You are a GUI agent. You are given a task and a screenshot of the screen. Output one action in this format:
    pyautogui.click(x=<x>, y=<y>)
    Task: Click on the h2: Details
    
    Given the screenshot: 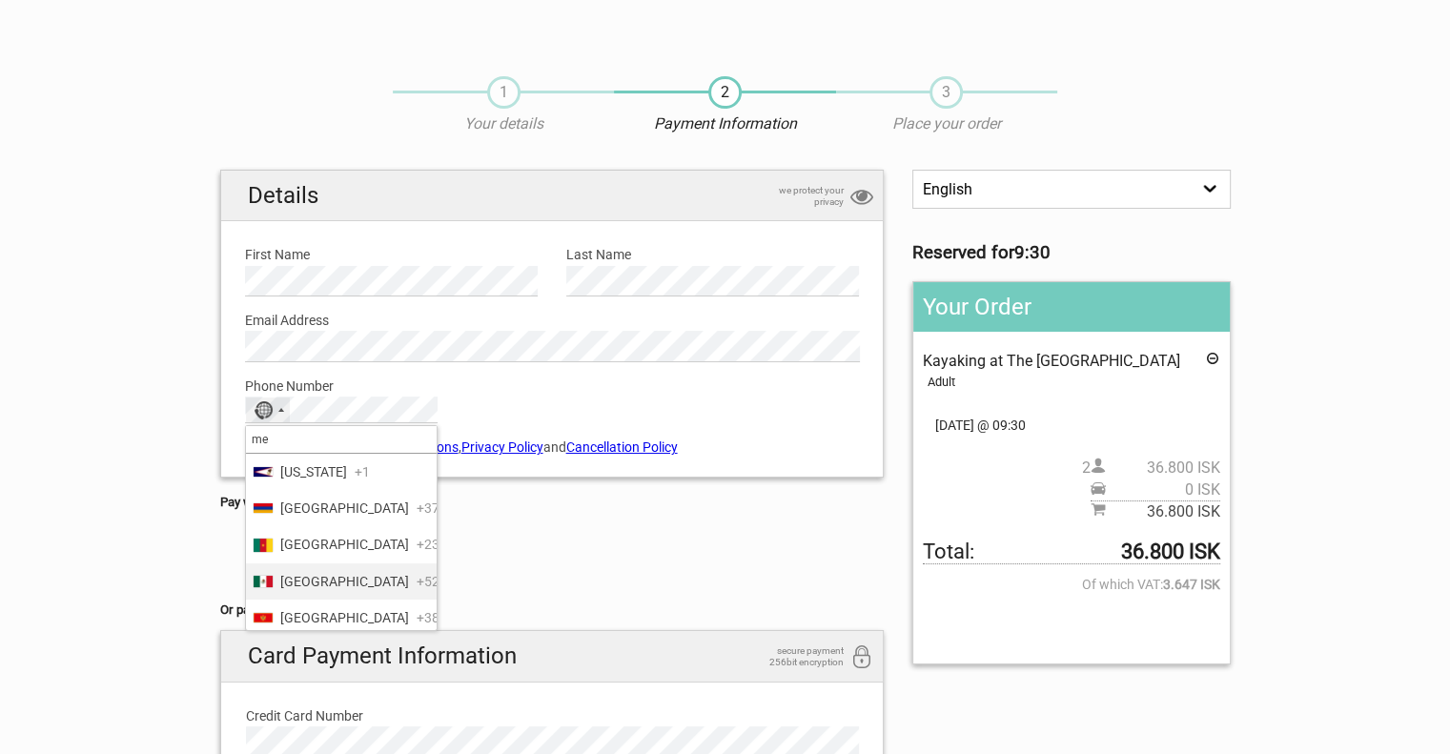 What is the action you would take?
    pyautogui.click(x=552, y=195)
    